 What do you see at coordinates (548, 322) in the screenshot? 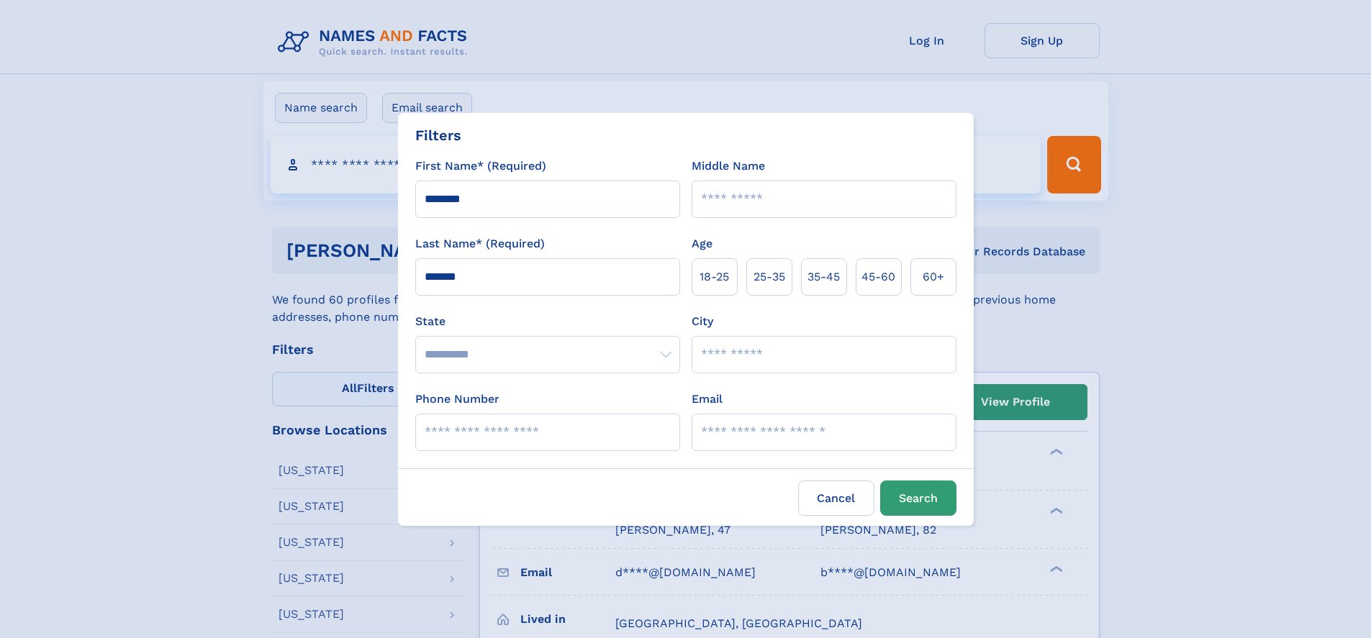
I see `label: State` at bounding box center [548, 322].